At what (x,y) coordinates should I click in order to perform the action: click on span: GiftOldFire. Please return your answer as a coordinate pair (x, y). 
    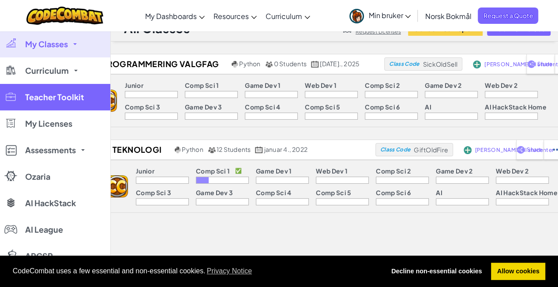
    Looking at the image, I should click on (431, 150).